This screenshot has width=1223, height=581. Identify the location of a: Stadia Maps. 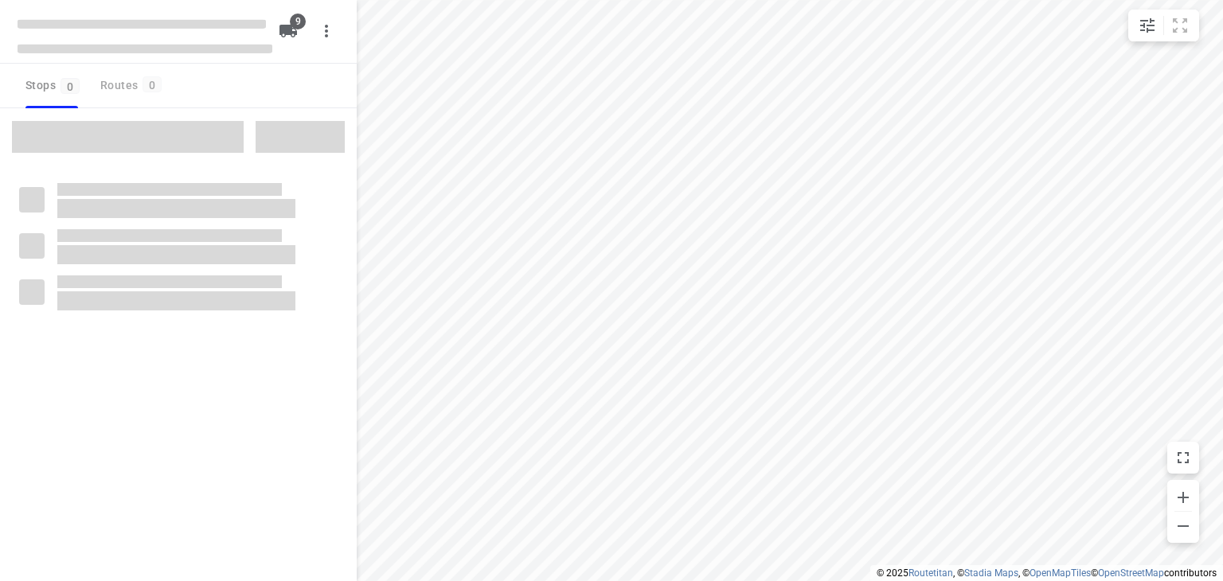
(991, 573).